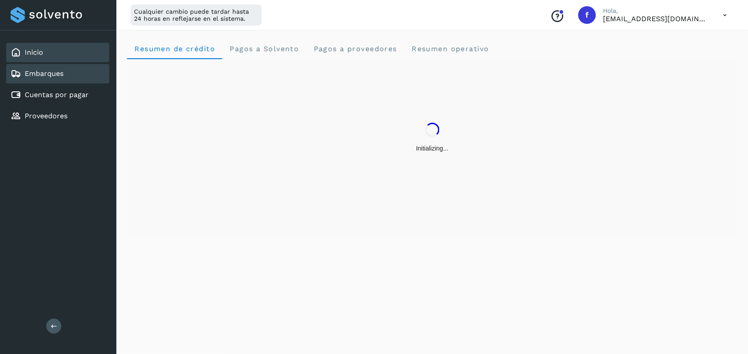  I want to click on div: Embarques, so click(58, 74).